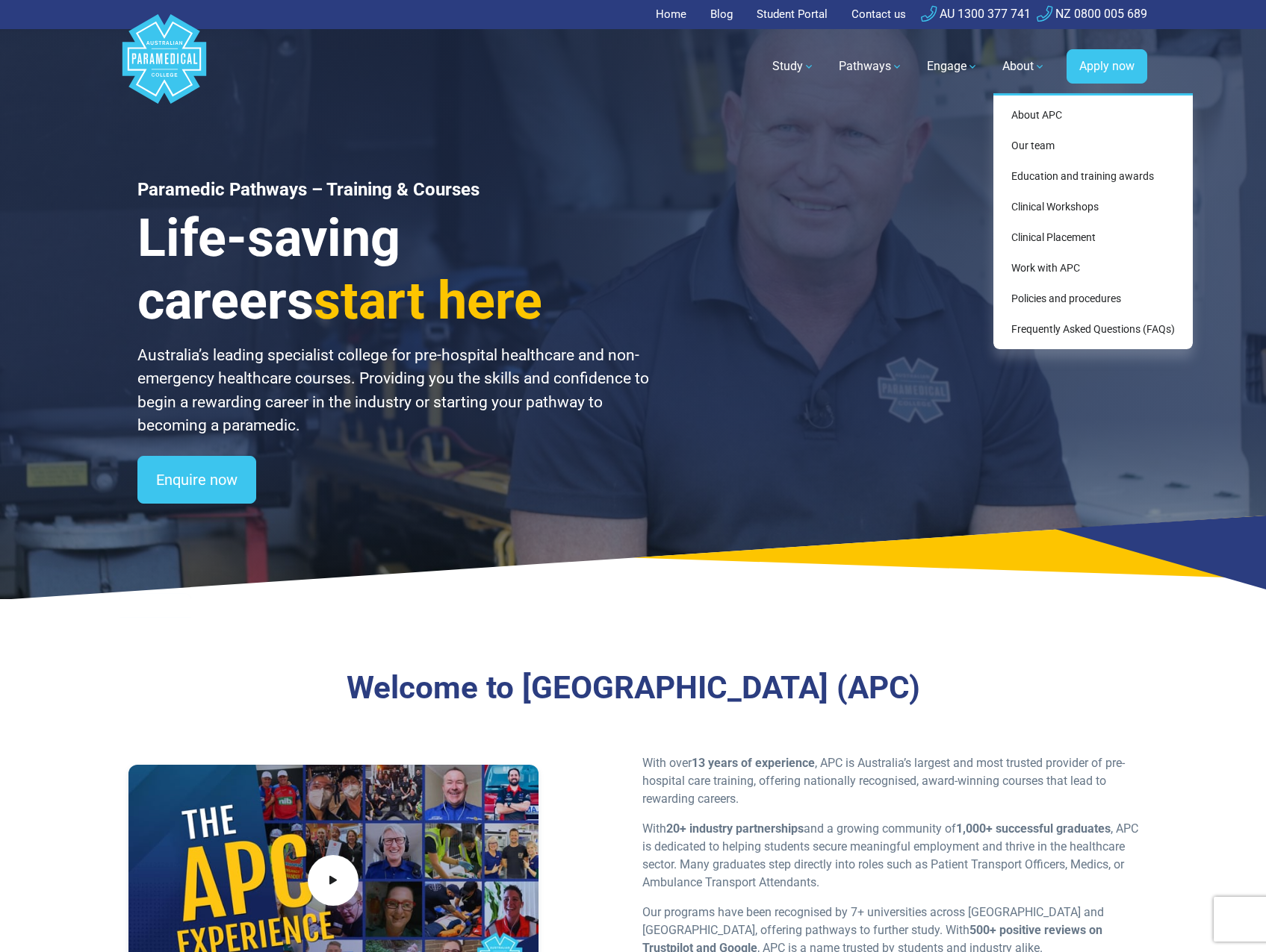 Image resolution: width=1266 pixels, height=952 pixels. What do you see at coordinates (952, 67) in the screenshot?
I see `a: Engage` at bounding box center [952, 67].